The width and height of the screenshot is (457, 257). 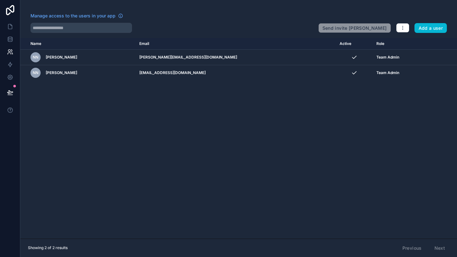 I want to click on th: Role, so click(x=401, y=44).